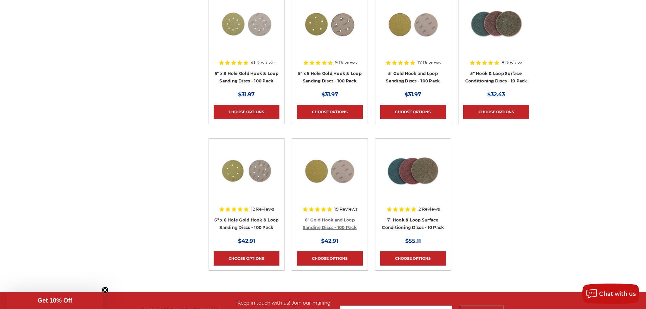 Image resolution: width=646 pixels, height=309 pixels. Describe the element at coordinates (329, 176) in the screenshot. I see `a: 6" inch hook & loop disc` at that location.